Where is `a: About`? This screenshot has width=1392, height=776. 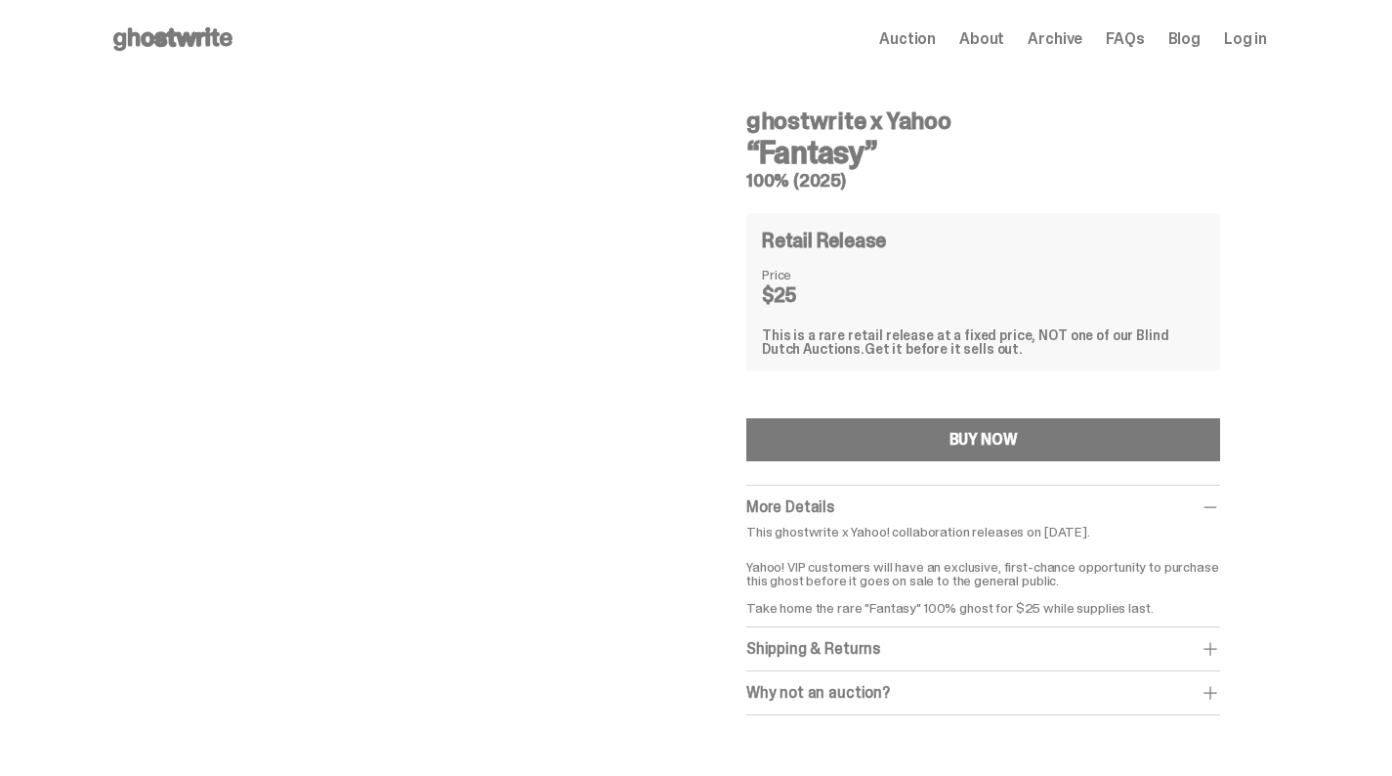 a: About is located at coordinates (982, 39).